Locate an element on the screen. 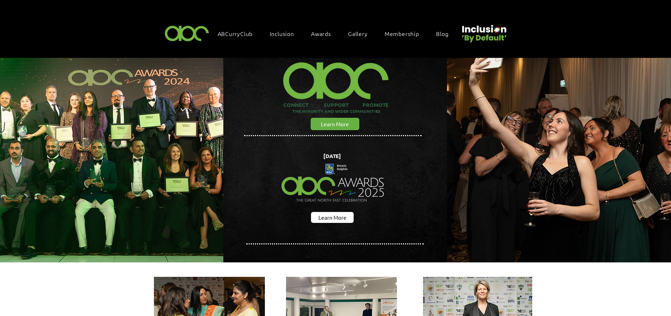 The width and height of the screenshot is (671, 316). img: abc background hero black.png is located at coordinates (335, 159).